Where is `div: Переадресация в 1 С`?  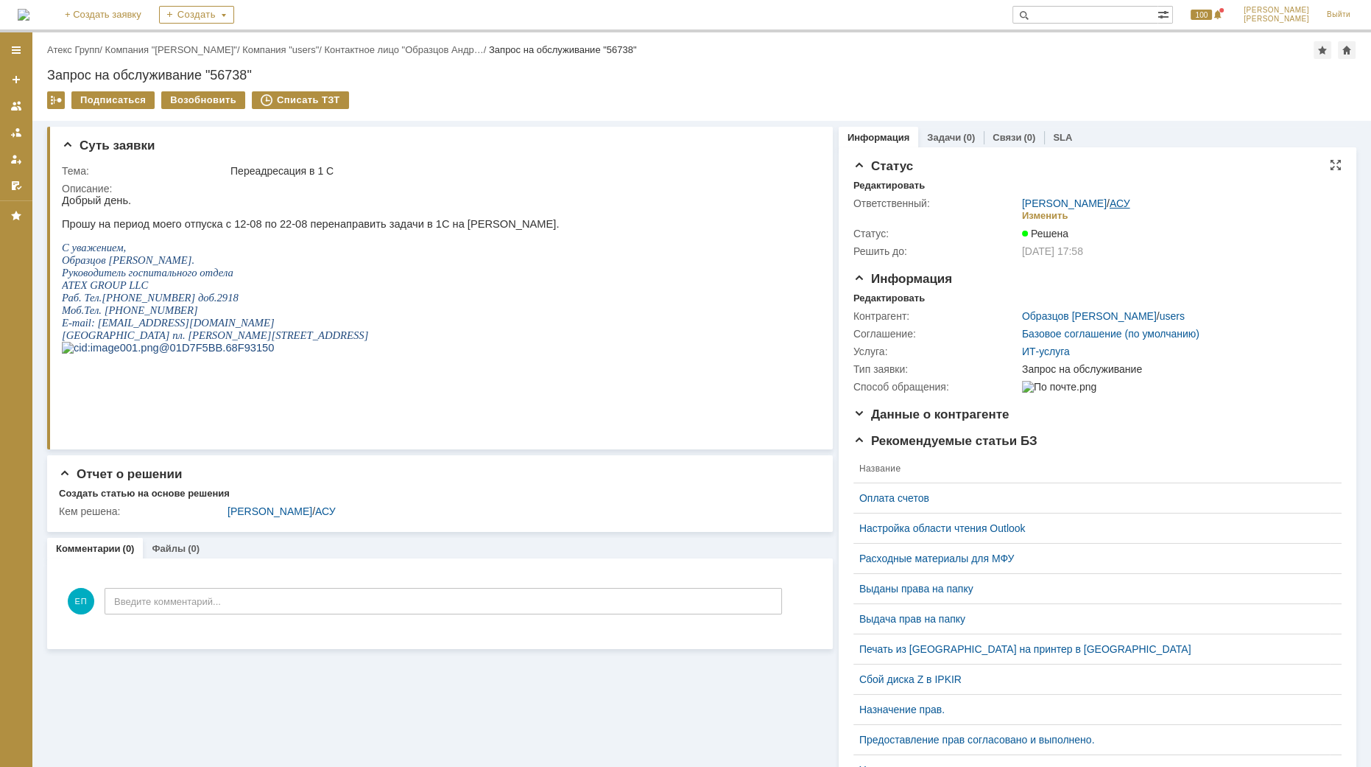
div: Переадресация в 1 С is located at coordinates (520, 171).